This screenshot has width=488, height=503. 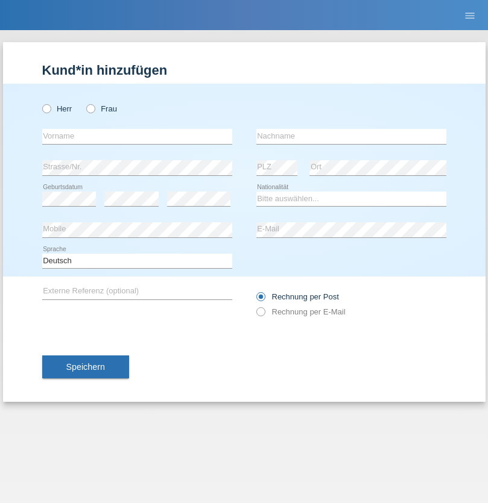 I want to click on label: Herr, so click(x=57, y=108).